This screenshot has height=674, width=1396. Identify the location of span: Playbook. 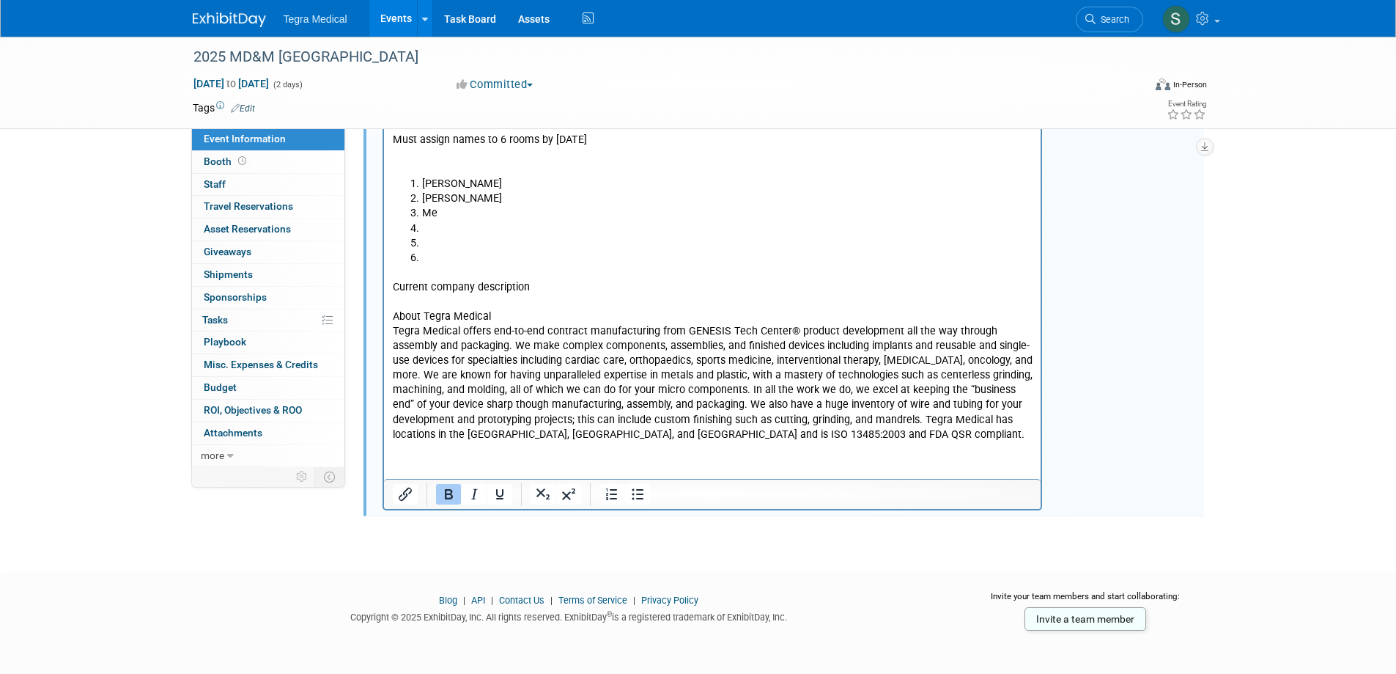
(225, 342).